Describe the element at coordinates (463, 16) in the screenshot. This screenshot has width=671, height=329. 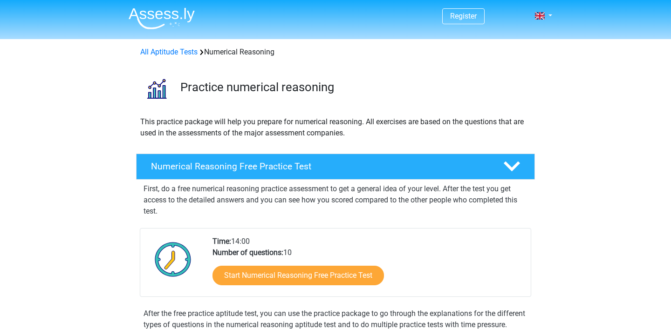
I see `a: Register` at that location.